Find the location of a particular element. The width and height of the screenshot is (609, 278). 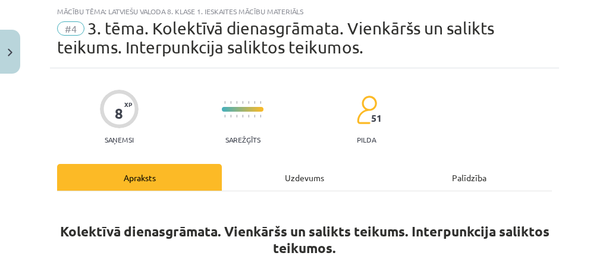

span: 51 is located at coordinates (376, 118).